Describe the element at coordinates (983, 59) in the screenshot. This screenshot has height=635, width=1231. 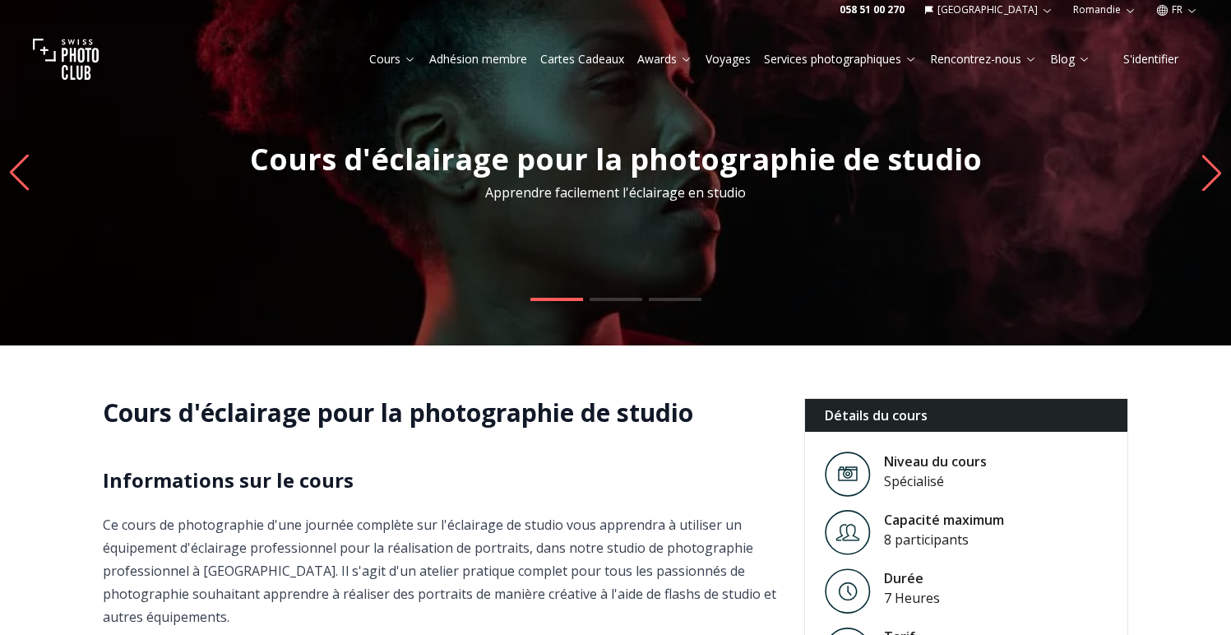
I see `button: Rencontrez-nous` at that location.